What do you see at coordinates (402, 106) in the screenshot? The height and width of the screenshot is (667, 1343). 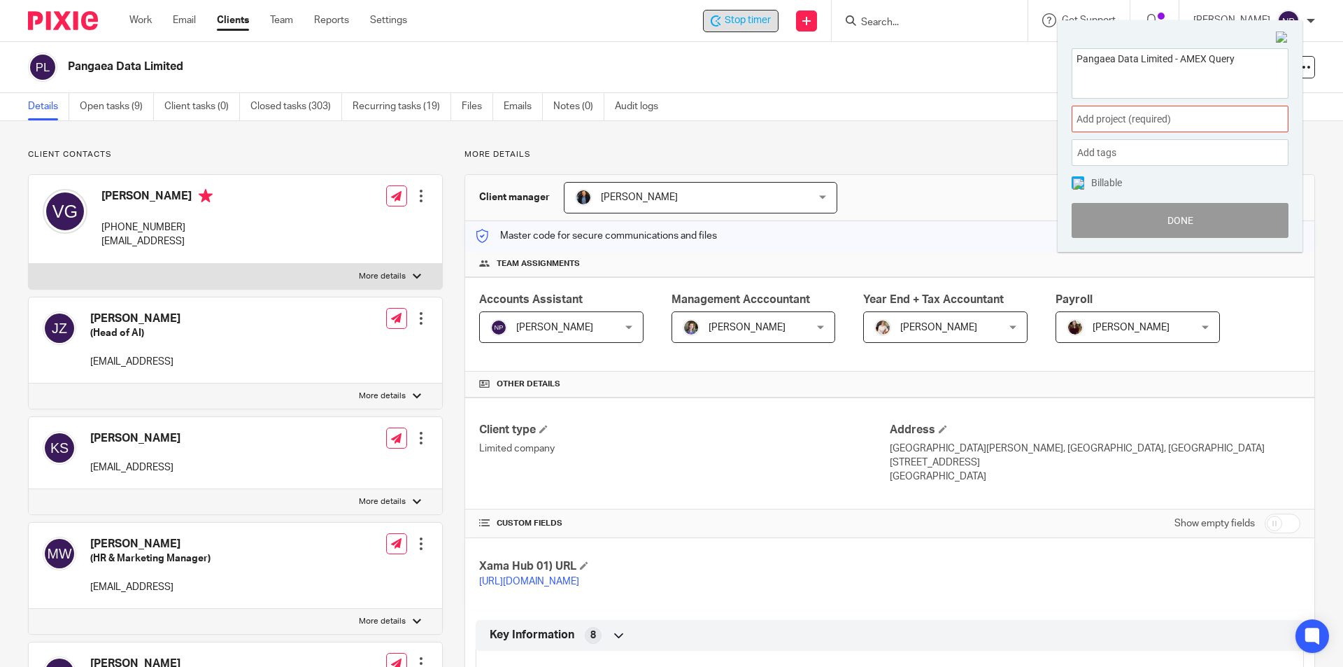 I see `a: Recurring tasks (19)` at bounding box center [402, 106].